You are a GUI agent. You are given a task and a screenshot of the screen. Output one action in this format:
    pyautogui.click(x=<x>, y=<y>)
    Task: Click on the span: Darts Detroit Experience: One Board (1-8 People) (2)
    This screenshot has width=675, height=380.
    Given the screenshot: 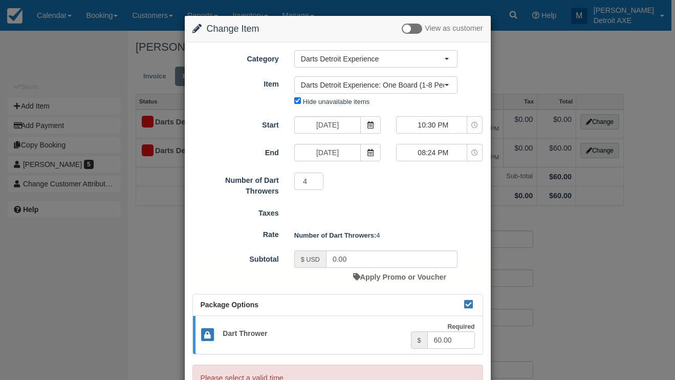 What is the action you would take?
    pyautogui.click(x=373, y=85)
    